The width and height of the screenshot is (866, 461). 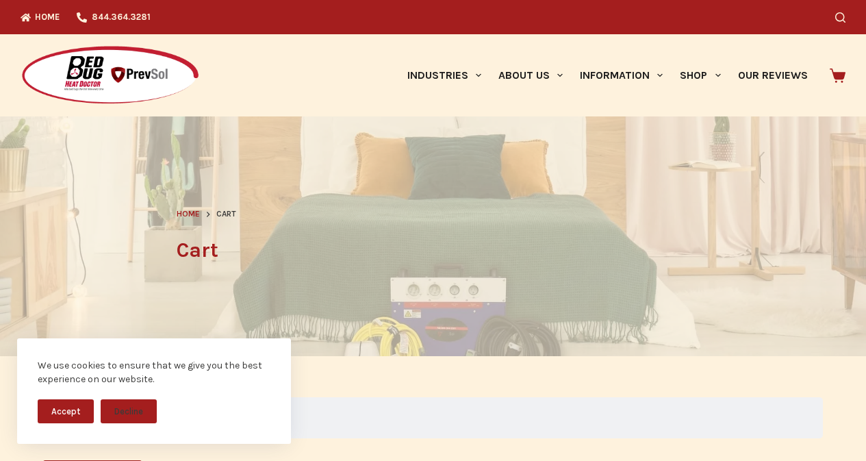 What do you see at coordinates (226, 214) in the screenshot?
I see `span: Cart` at bounding box center [226, 214].